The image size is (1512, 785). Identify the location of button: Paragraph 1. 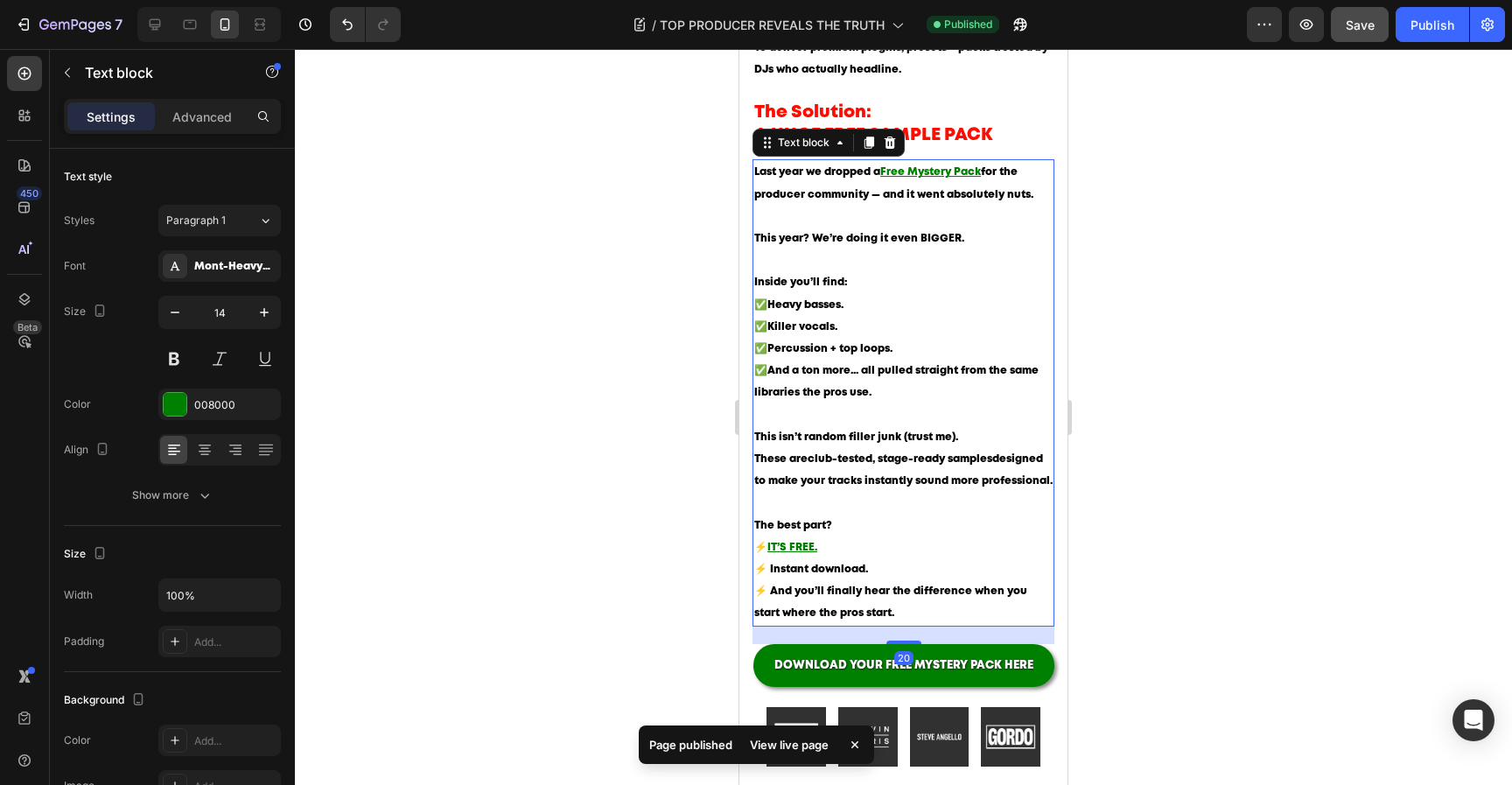
(220, 220).